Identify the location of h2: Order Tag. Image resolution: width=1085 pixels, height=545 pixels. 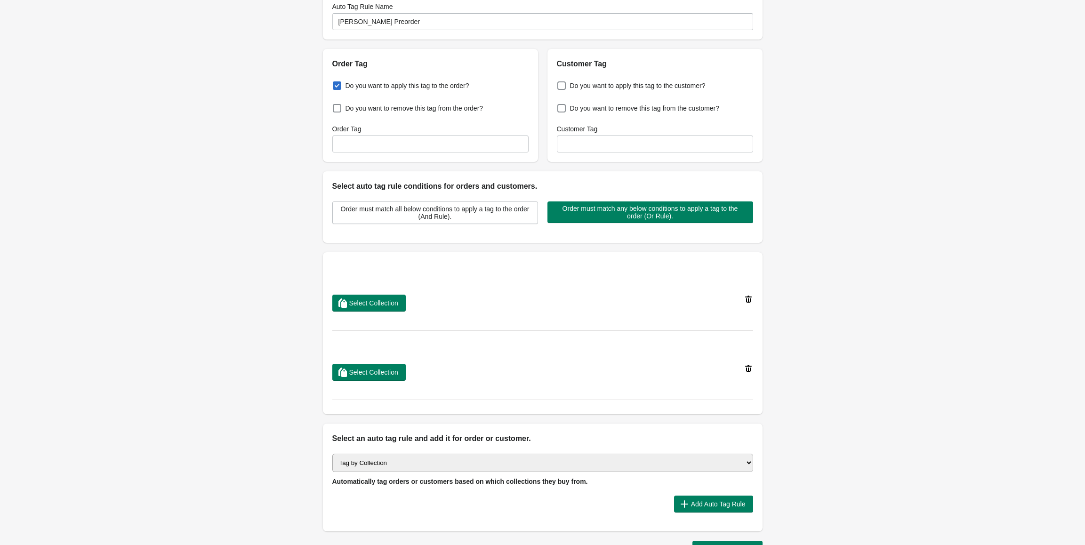
(430, 64).